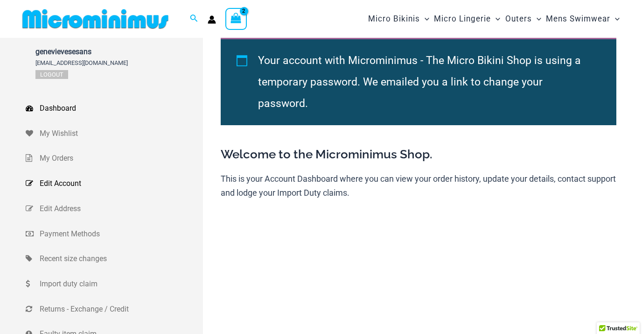  I want to click on a: My Wishlist, so click(114, 133).